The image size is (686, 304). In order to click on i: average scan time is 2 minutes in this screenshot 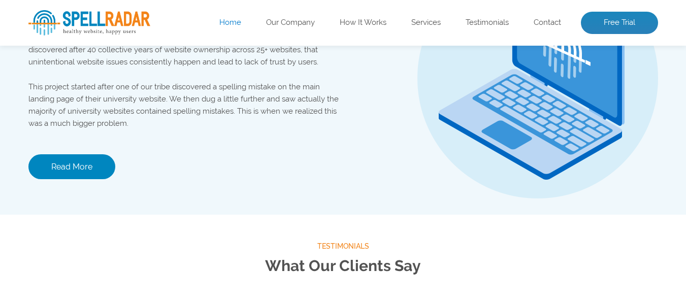, I will do `click(343, 76)`.